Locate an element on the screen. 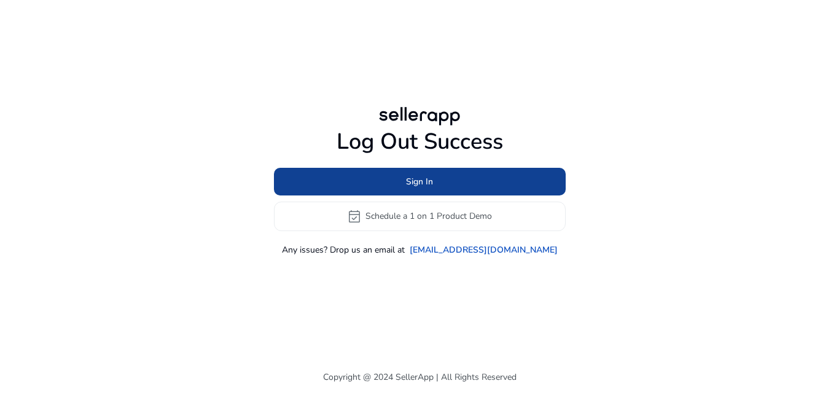 Image resolution: width=839 pixels, height=394 pixels. h1: Log Out Success is located at coordinates (419, 141).